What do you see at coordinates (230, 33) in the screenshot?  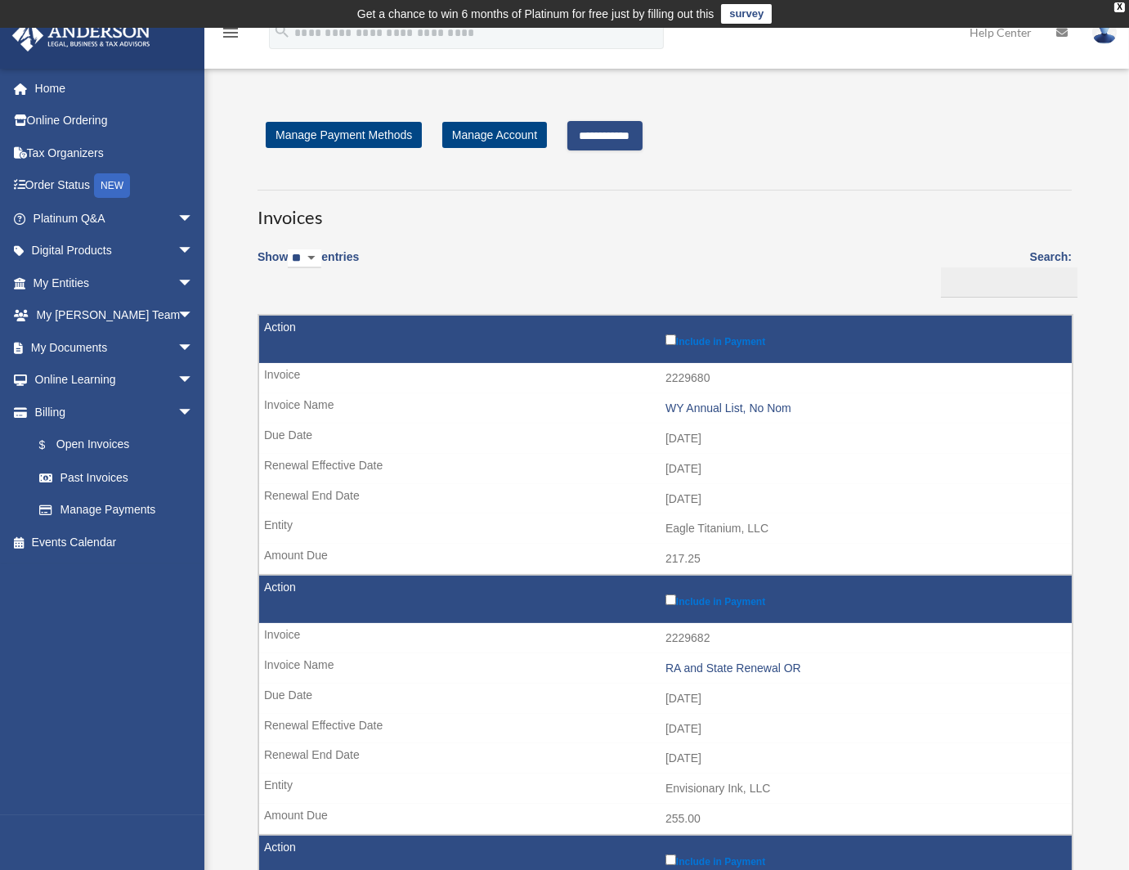 I see `i: menu` at bounding box center [230, 33].